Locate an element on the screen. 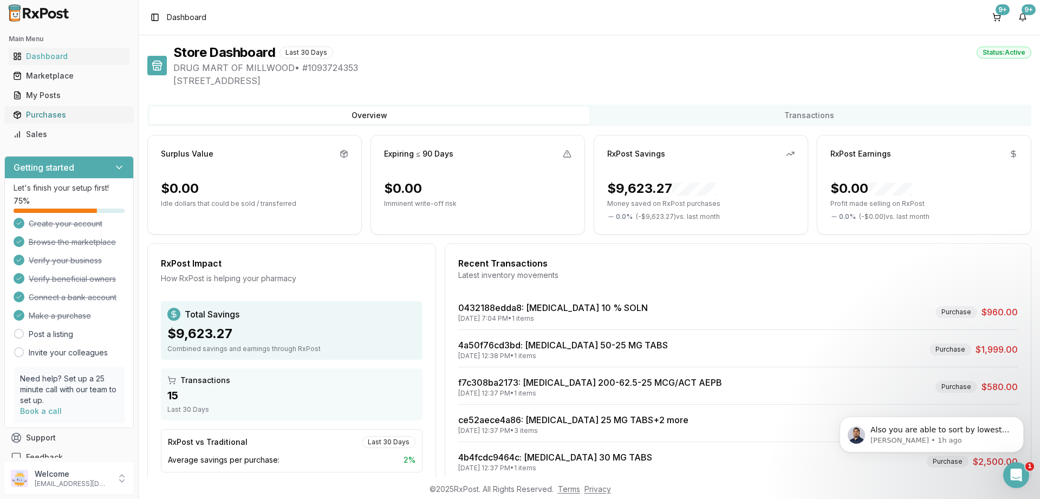 The image size is (1040, 499). div: Latest inventory movements is located at coordinates (738, 275).